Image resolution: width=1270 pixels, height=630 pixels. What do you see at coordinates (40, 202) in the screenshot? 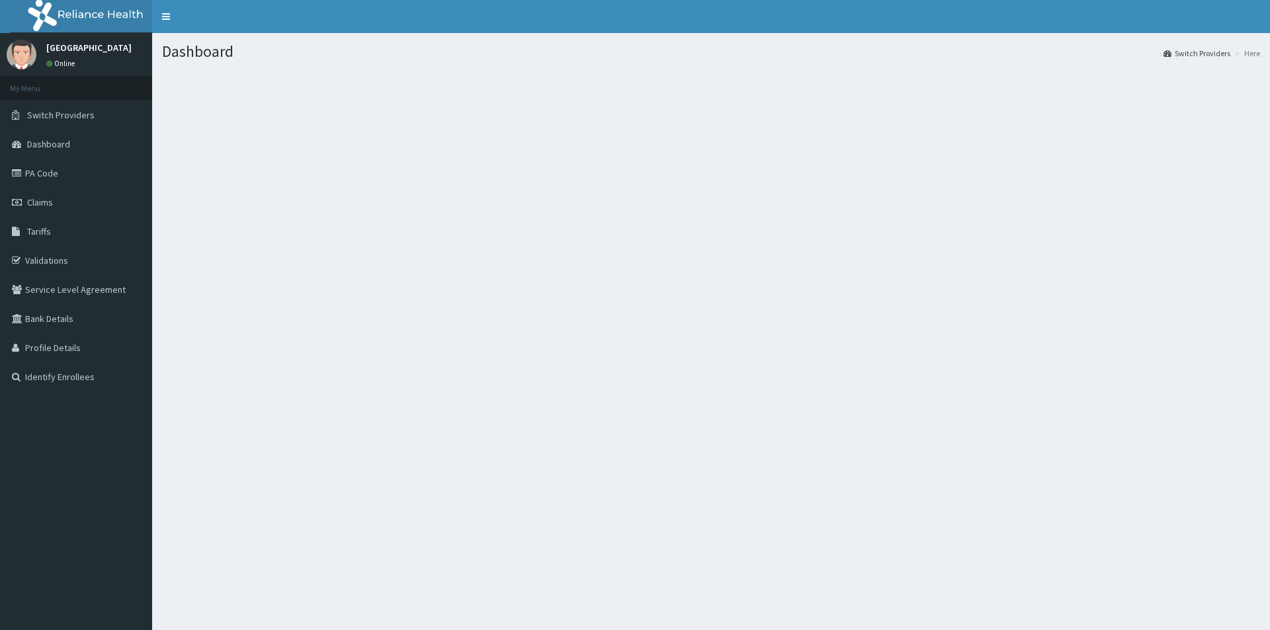
I see `span: Claims` at bounding box center [40, 202].